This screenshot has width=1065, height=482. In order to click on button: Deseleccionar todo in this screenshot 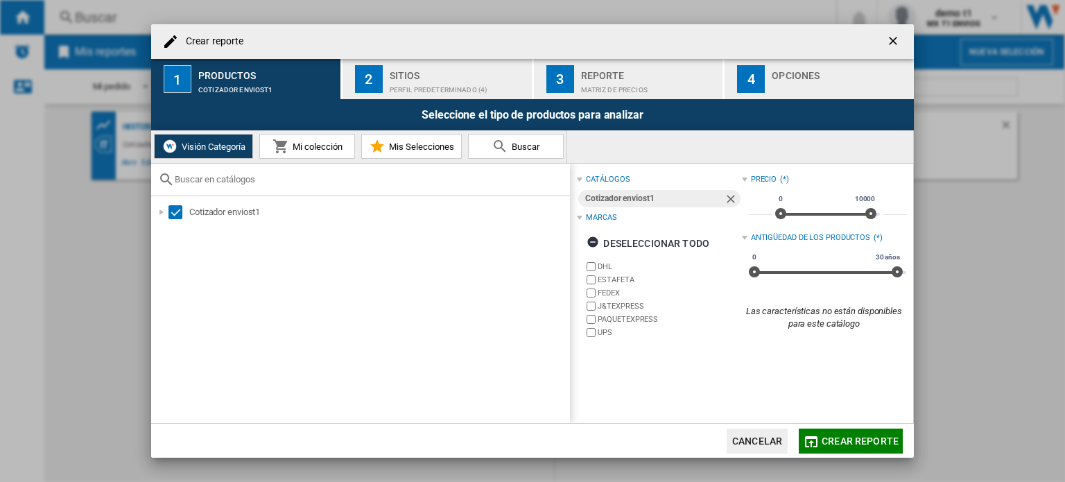, I will do `click(647, 243)`.